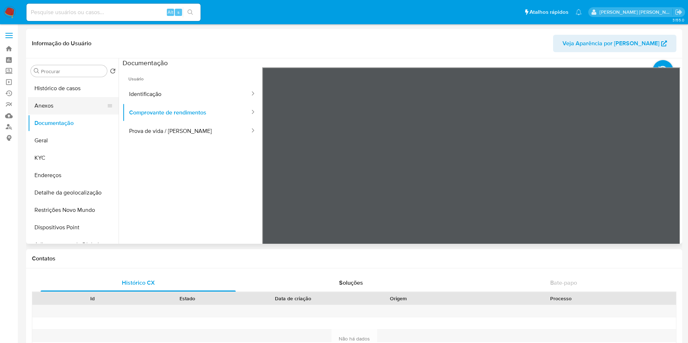  What do you see at coordinates (62, 43) in the screenshot?
I see `h1: Informação do Usuário` at bounding box center [62, 43].